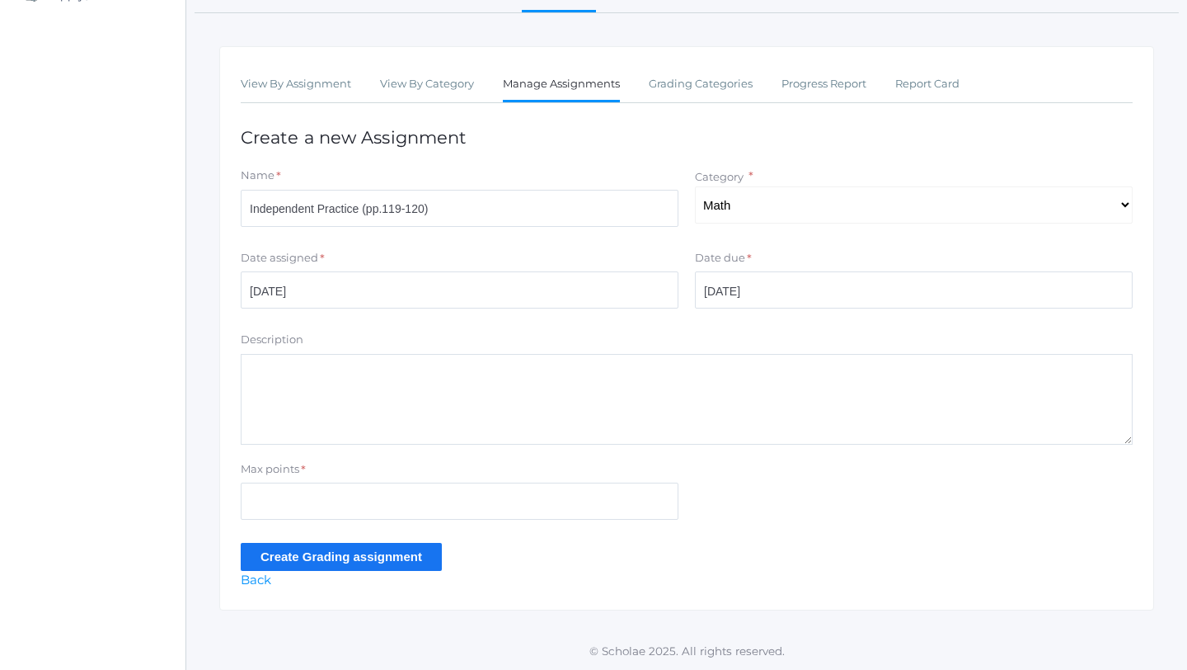  What do you see at coordinates (701, 84) in the screenshot?
I see `a: Grading Categories` at bounding box center [701, 84].